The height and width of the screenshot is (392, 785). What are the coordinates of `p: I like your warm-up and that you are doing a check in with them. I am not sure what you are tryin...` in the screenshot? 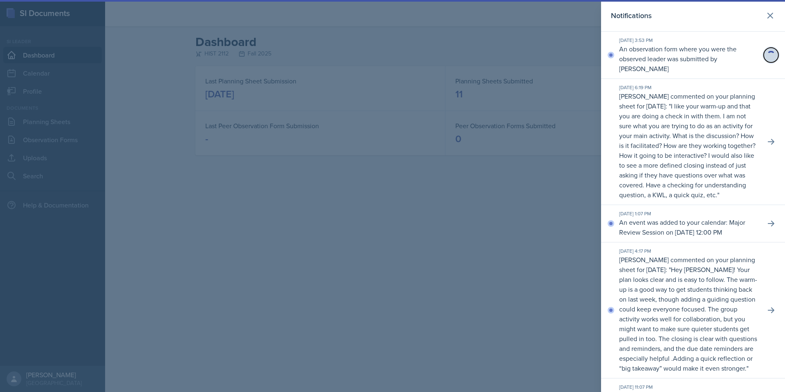 It's located at (687, 150).